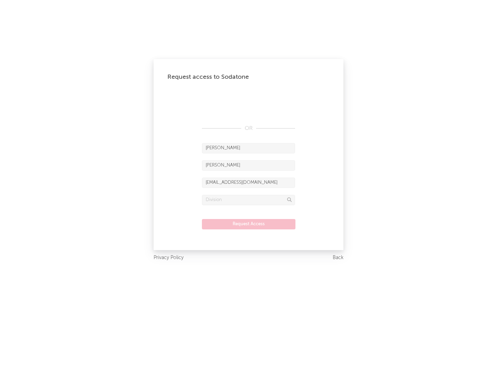 Image resolution: width=497 pixels, height=380 pixels. Describe the element at coordinates (249, 128) in the screenshot. I see `div: OR` at that location.